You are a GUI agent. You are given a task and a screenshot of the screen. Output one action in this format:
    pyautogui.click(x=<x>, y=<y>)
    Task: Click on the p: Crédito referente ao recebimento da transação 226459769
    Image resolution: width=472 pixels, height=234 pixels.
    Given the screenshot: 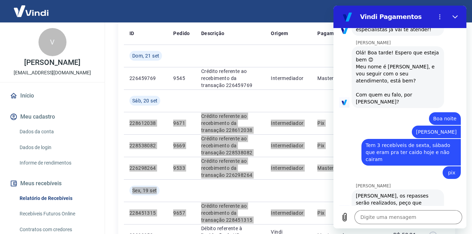 What is the action you would take?
    pyautogui.click(x=231, y=78)
    